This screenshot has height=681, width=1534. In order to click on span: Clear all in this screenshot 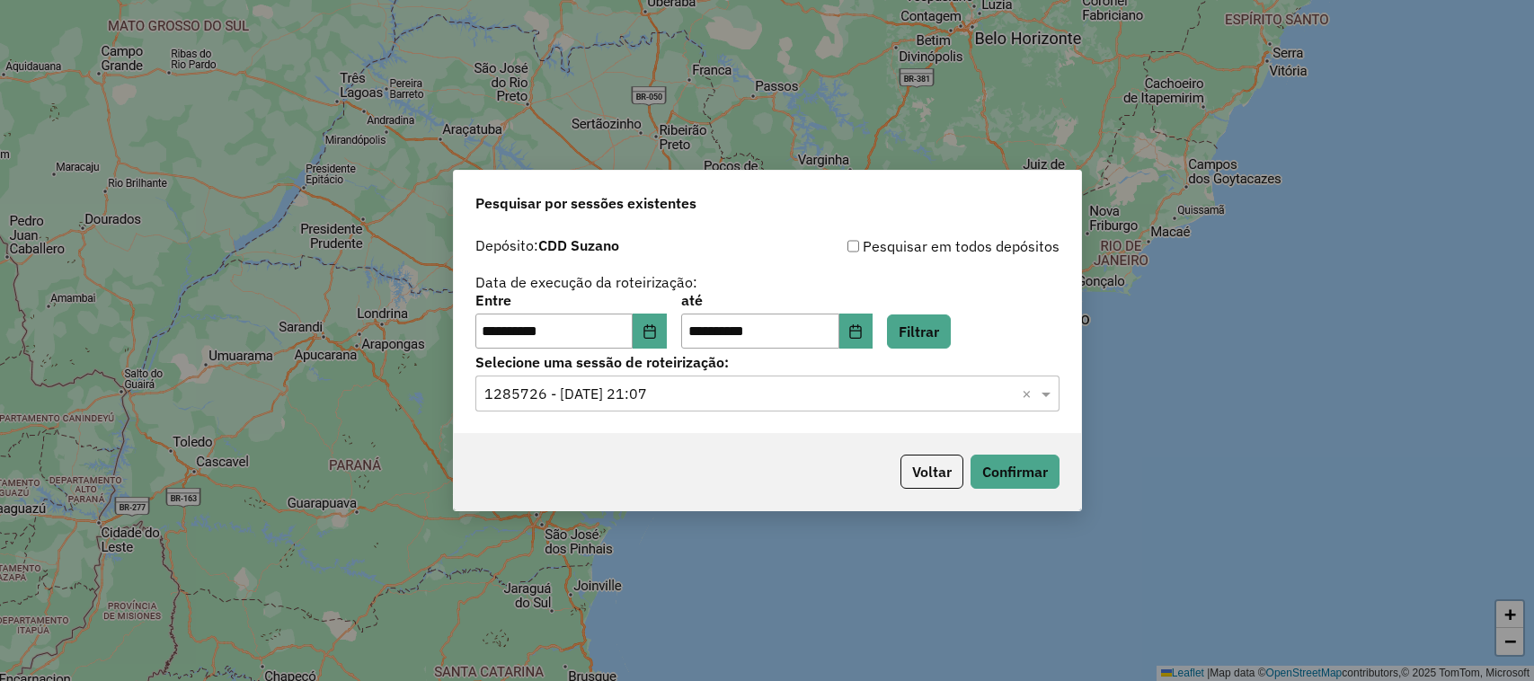, I will do `click(1029, 394)`.